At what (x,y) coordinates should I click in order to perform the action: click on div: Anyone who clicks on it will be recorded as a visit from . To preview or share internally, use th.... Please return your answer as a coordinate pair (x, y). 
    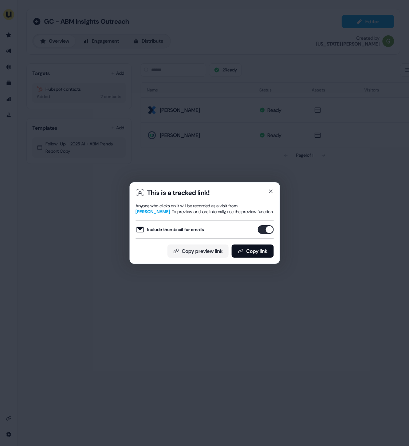
    Looking at the image, I should click on (204, 209).